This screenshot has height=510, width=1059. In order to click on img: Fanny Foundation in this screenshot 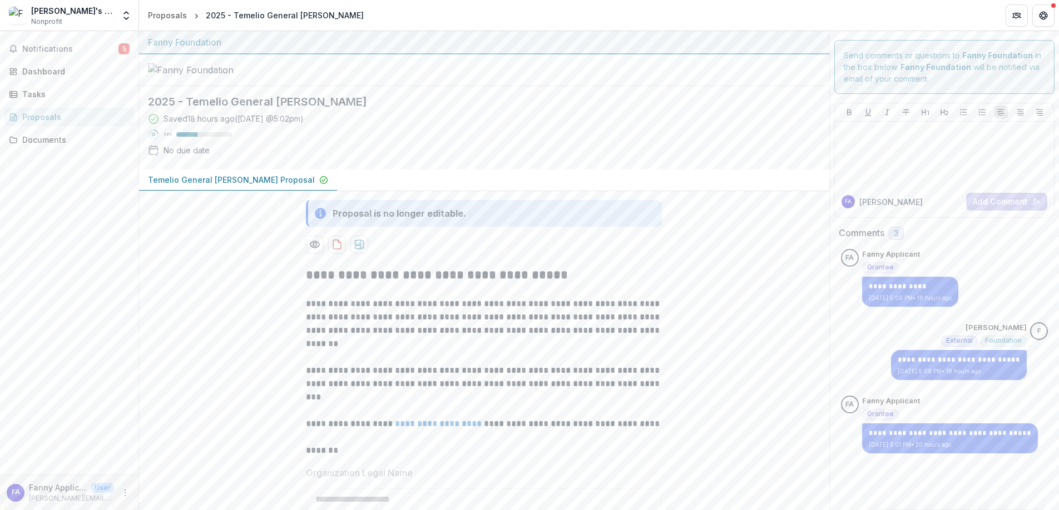, I will do `click(203, 70)`.